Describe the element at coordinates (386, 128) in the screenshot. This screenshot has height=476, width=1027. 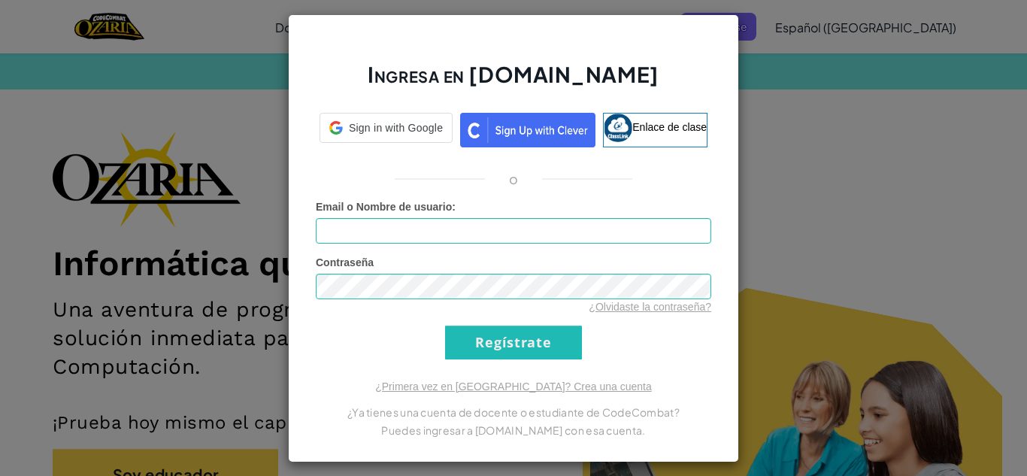
I see `div: Sign in with Google` at that location.